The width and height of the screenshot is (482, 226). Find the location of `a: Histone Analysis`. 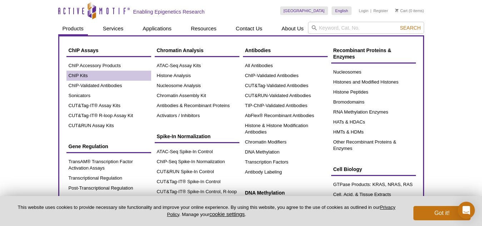

a: Histone Analysis is located at coordinates (197, 76).